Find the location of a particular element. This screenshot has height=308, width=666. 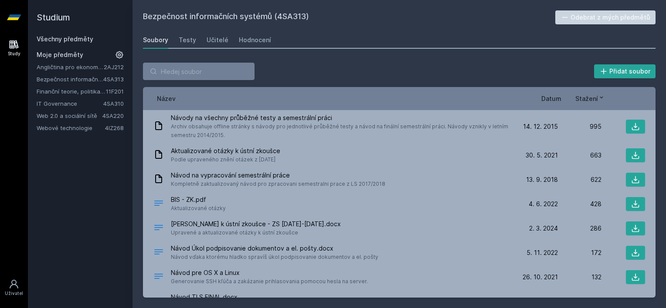

span: Archiv obsahuje offline stránky s návody pro jednotlivé průběžné testy a návod na finální semestr... is located at coordinates (341, 131).